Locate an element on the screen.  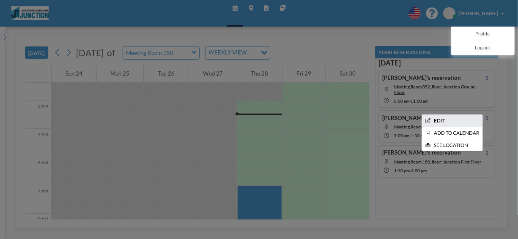
li: SEE LOCATION is located at coordinates (452, 145).